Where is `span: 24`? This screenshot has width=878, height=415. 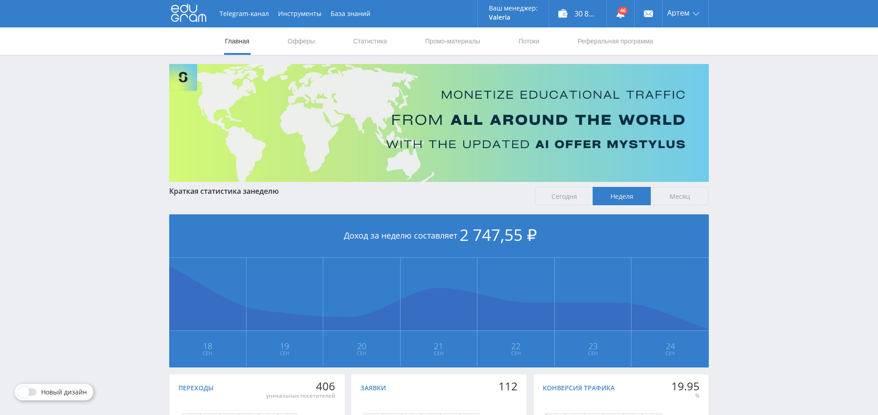
span: 24 is located at coordinates (670, 346).